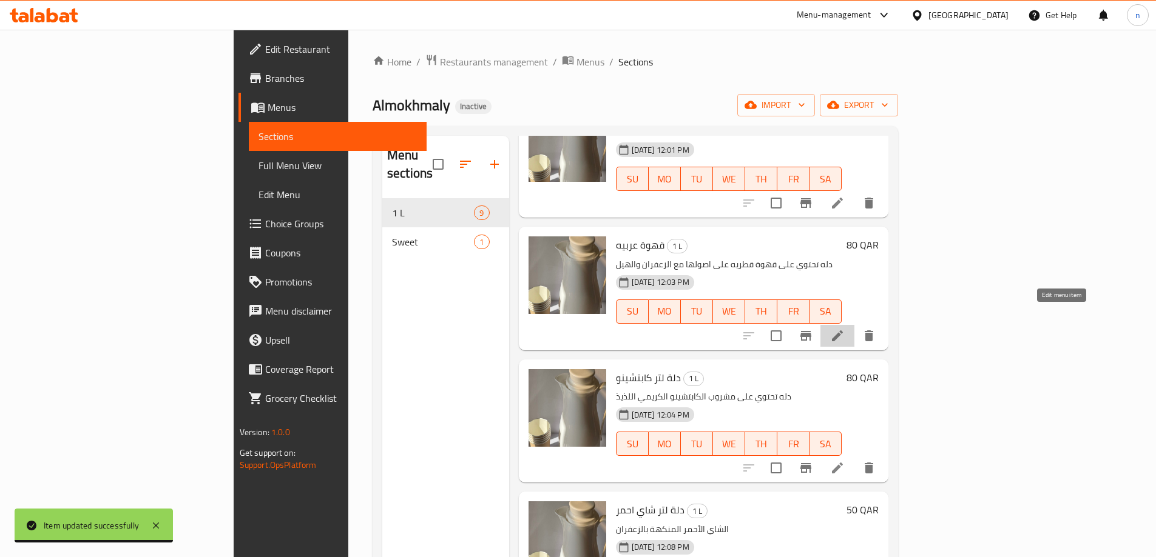  Describe the element at coordinates (433, 242) in the screenshot. I see `span: Sweet` at that location.